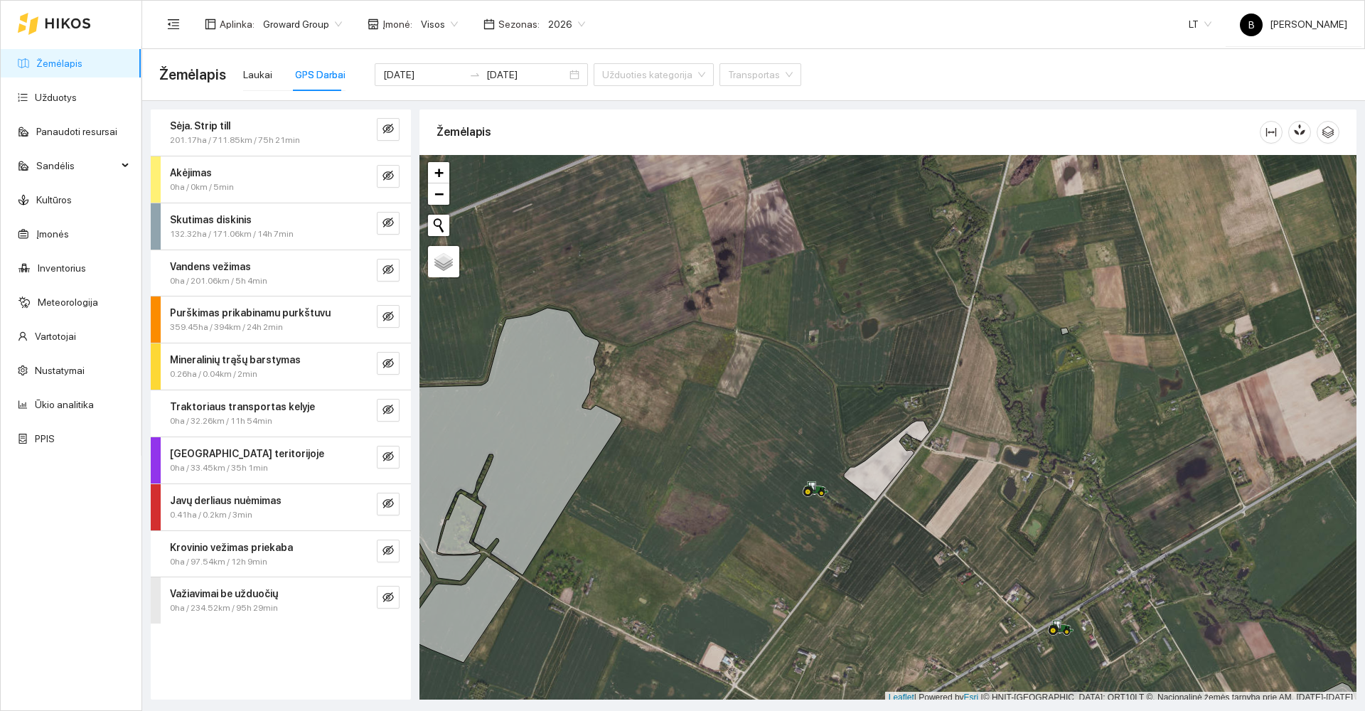 The height and width of the screenshot is (711, 1365). I want to click on div: Žemėlapis, so click(848, 132).